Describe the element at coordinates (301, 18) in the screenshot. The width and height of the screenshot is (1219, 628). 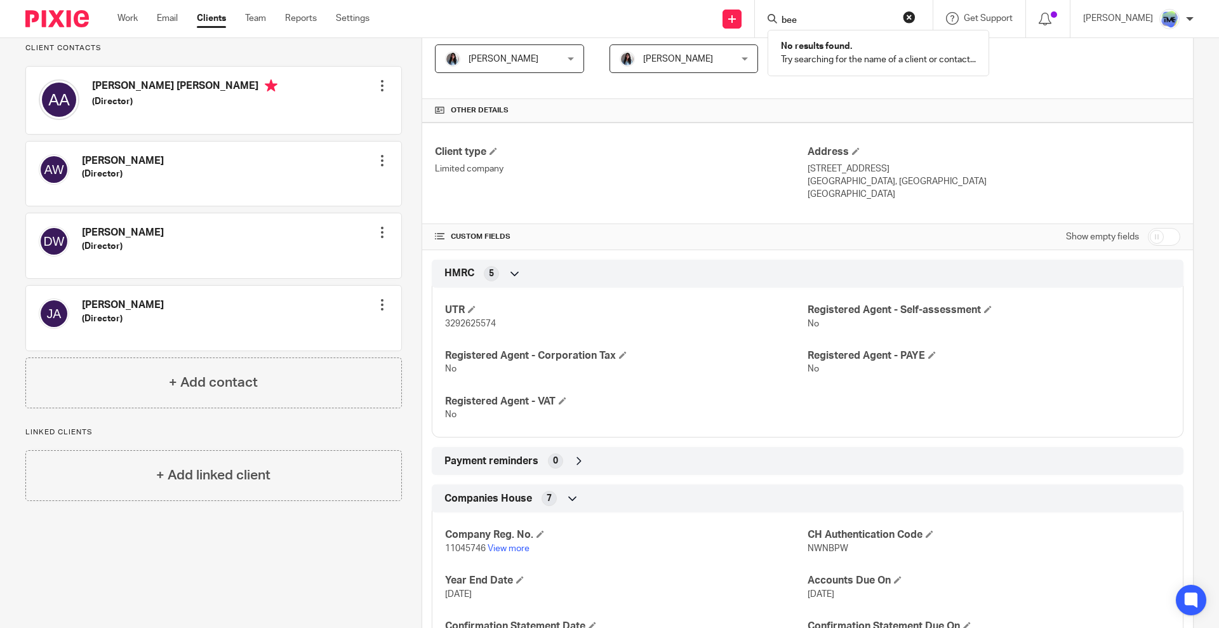
I see `a: Reports` at that location.